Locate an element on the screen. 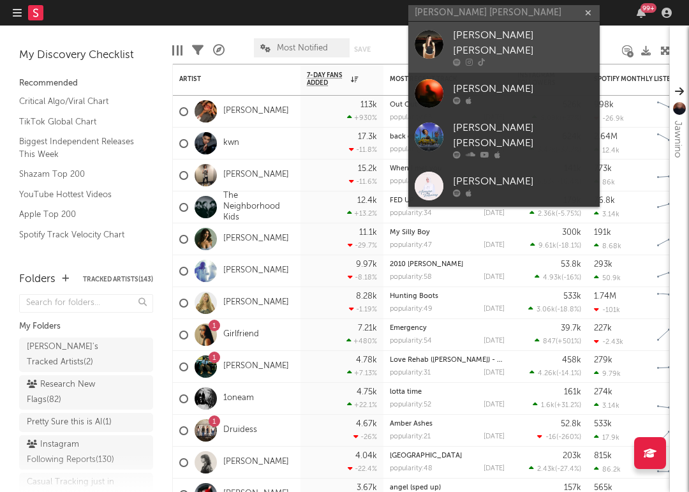  a: angel (sped up) is located at coordinates (415, 487).